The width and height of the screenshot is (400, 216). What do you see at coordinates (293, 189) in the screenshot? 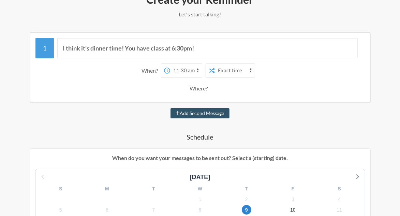
I see `div: F` at bounding box center [293, 189].